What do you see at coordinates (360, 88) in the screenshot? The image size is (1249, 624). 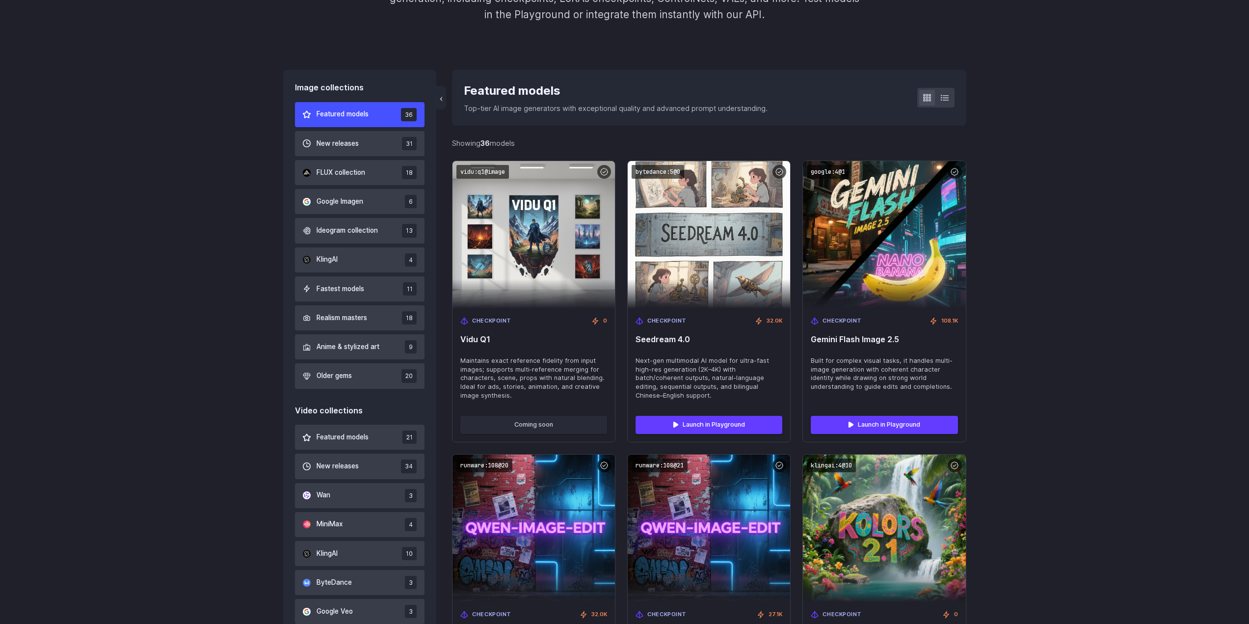 I see `div: Image collections` at bounding box center [360, 88].